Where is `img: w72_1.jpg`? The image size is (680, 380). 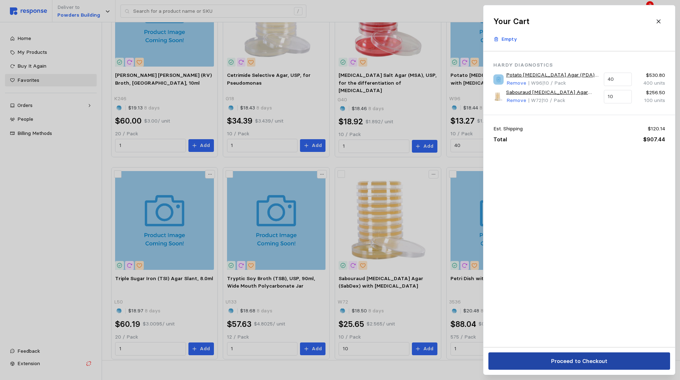
img: w72_1.jpg is located at coordinates (499, 96).